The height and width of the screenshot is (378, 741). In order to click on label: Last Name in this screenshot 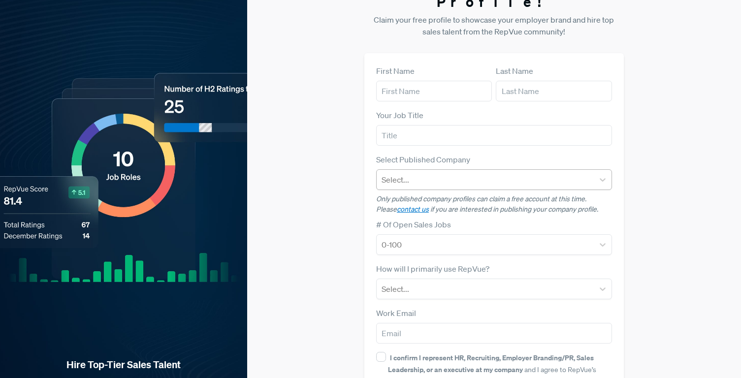, I will do `click(515, 71)`.